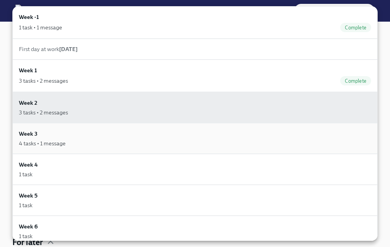  What do you see at coordinates (195, 22) in the screenshot?
I see `a: Week -11 task • 1 messageComplete` at bounding box center [195, 22].